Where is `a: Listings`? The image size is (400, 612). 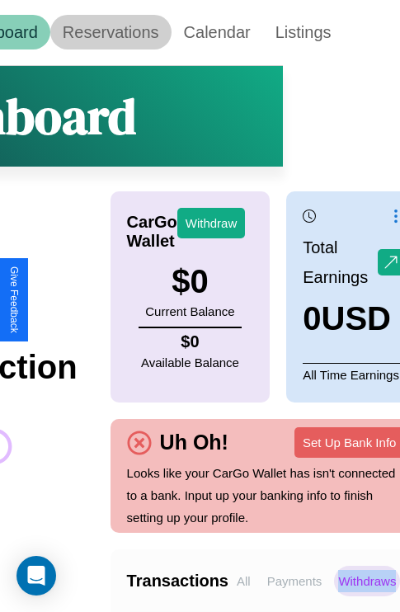
a: Listings is located at coordinates (303, 32).